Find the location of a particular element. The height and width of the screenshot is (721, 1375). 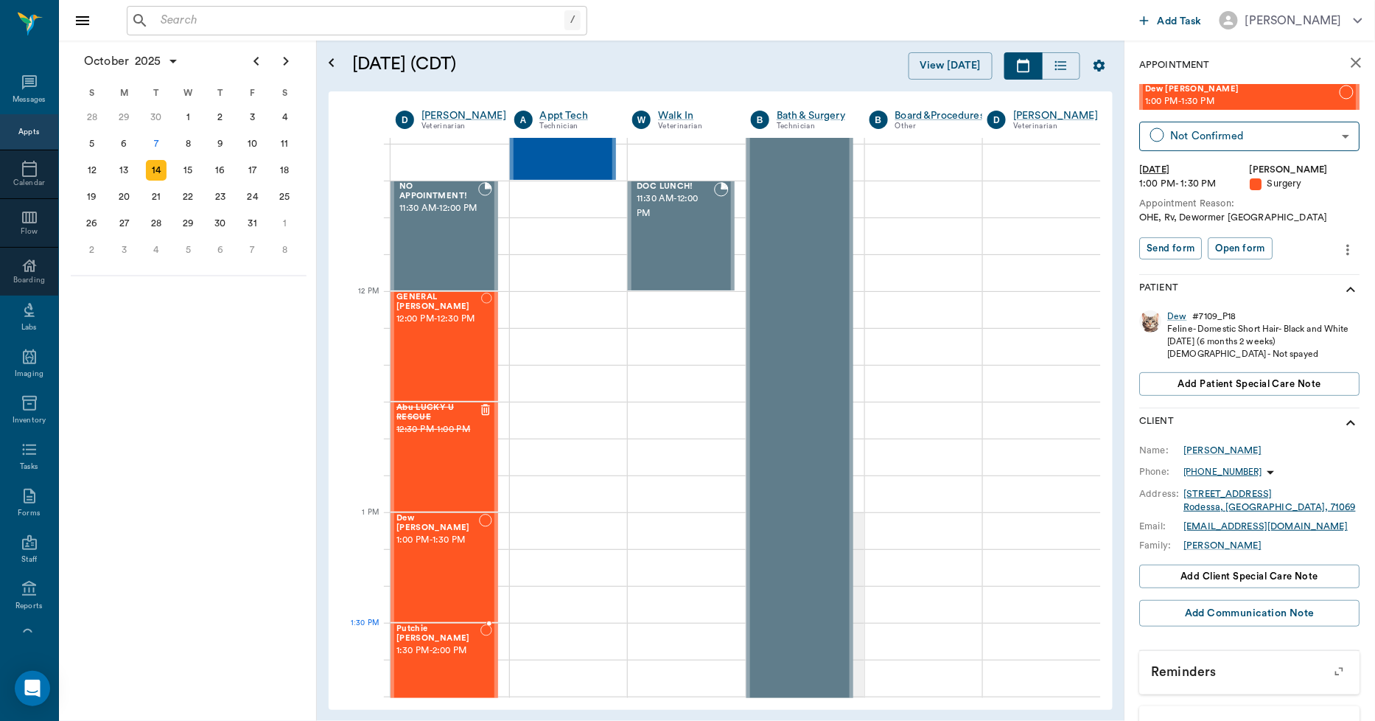

div: Wednesday, October 15, 2025 is located at coordinates (189, 170).